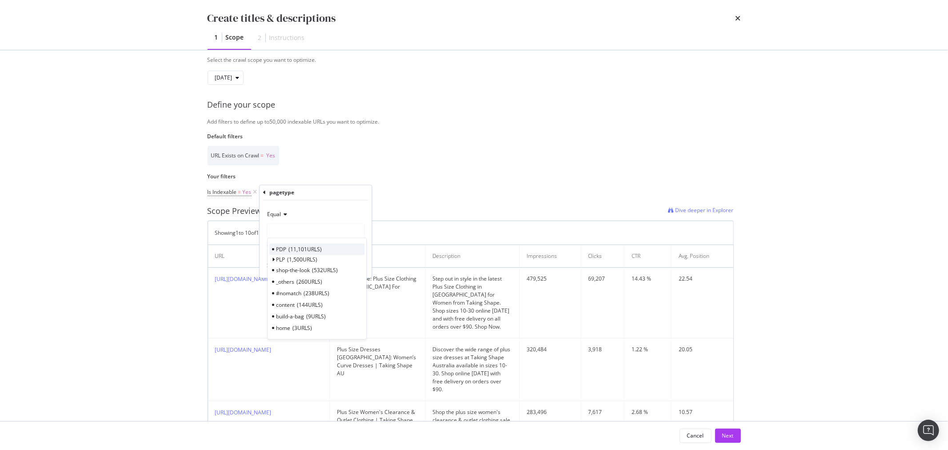  What do you see at coordinates (302, 259) in the screenshot?
I see `span: 1,500 URLS` at bounding box center [302, 259].